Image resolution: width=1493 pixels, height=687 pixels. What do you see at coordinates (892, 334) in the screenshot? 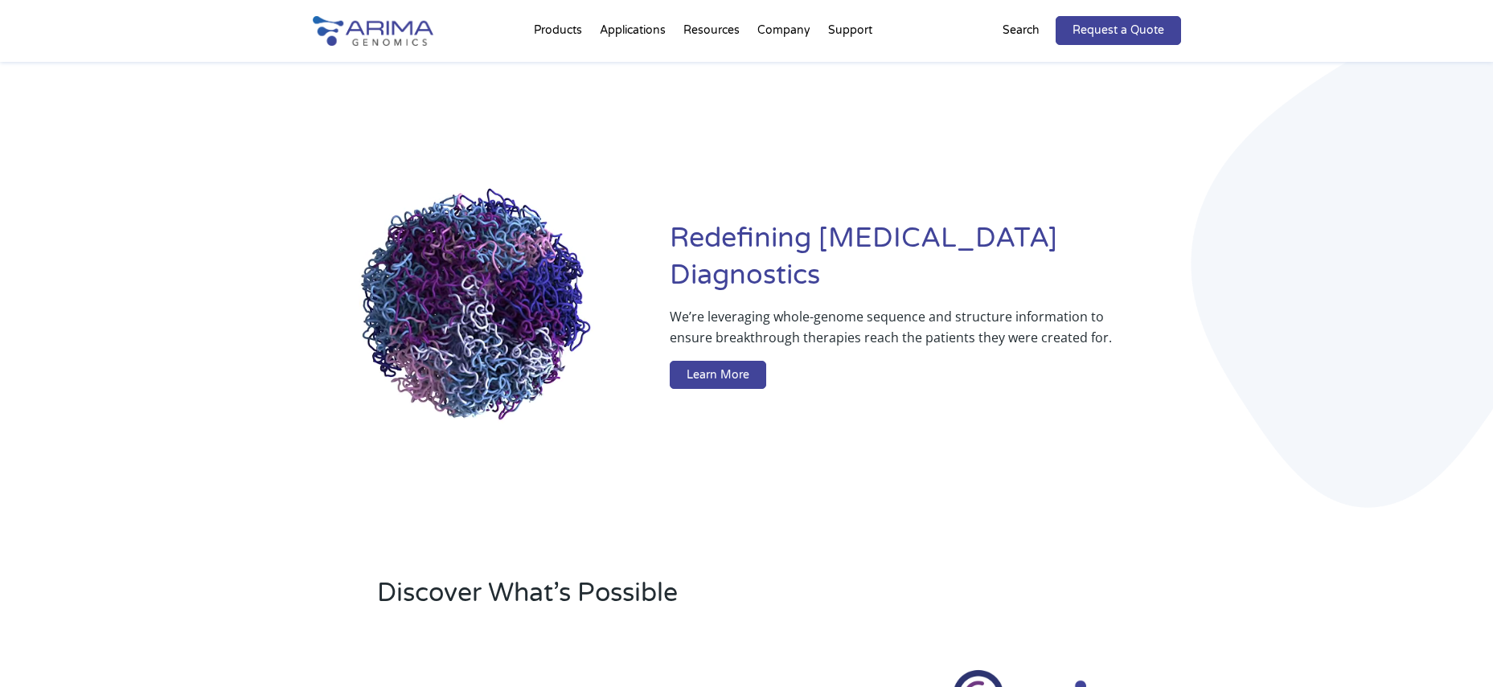
I see `p: We’re leveraging whole-genome sequence and structure information to ensure breakthrough therapies...` at bounding box center [892, 334].